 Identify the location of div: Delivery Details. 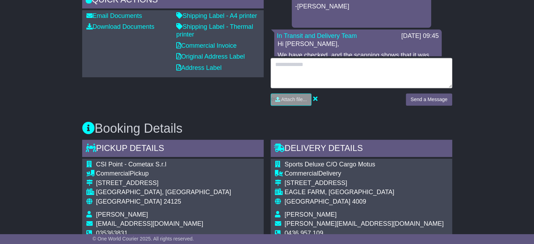
(361, 149).